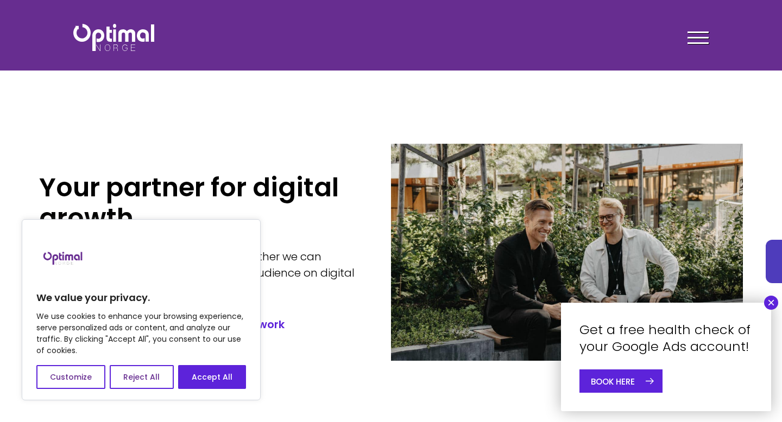 The height and width of the screenshot is (422, 782). I want to click on font: Customize, so click(71, 377).